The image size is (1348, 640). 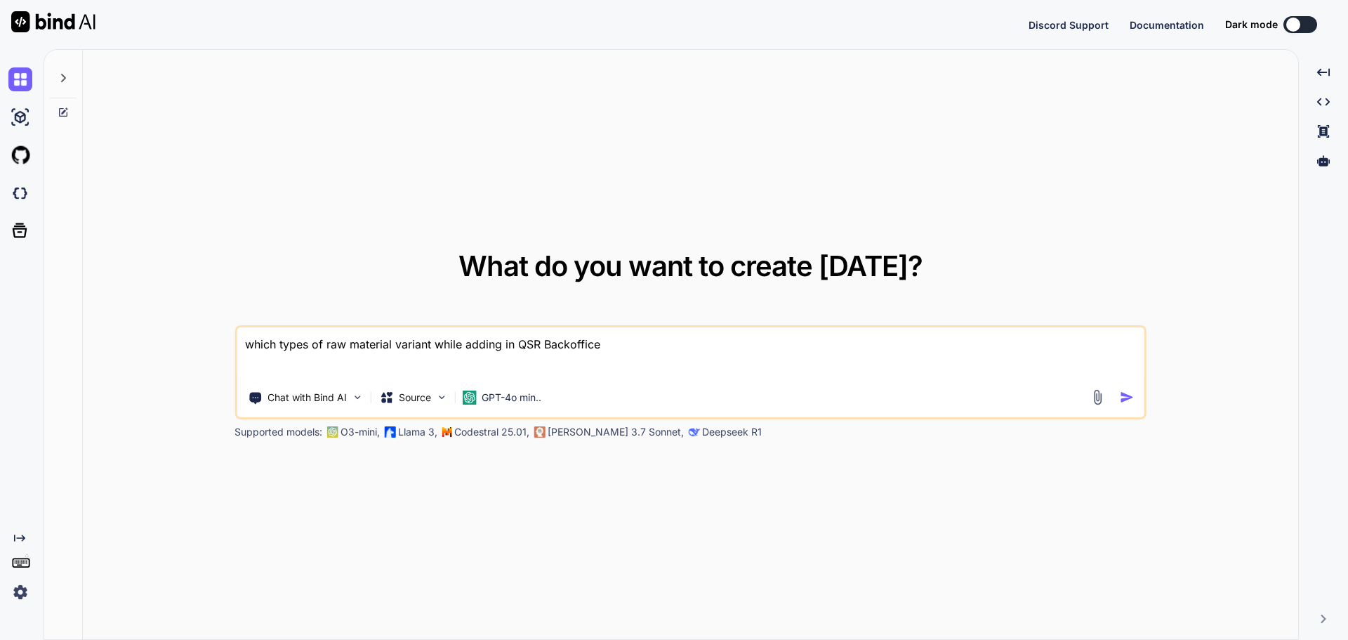 What do you see at coordinates (360, 432) in the screenshot?
I see `p: O3-mini,` at bounding box center [360, 432].